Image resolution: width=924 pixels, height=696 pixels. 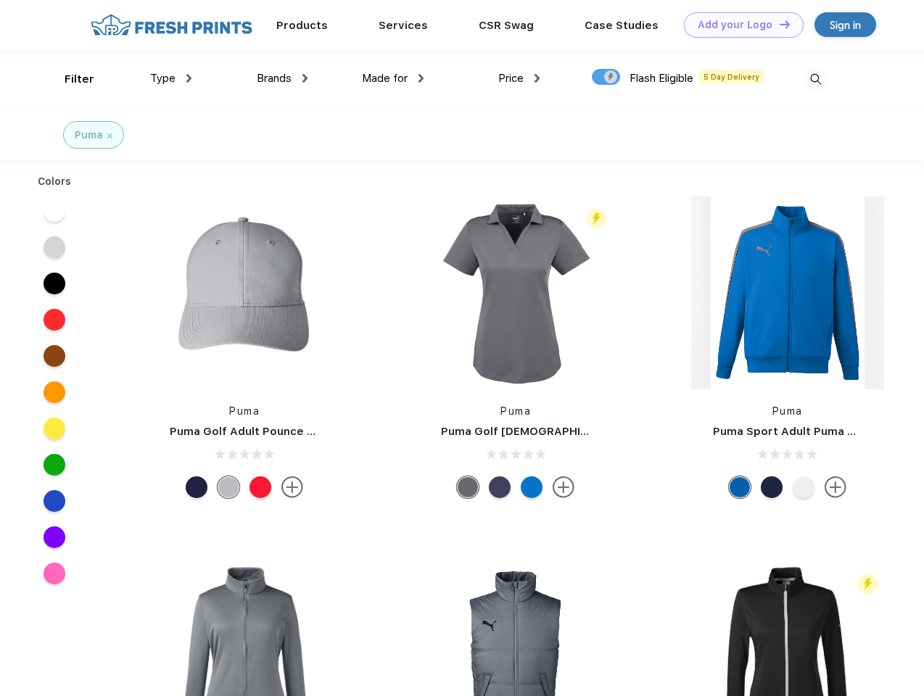 I want to click on img: DT, so click(x=784, y=24).